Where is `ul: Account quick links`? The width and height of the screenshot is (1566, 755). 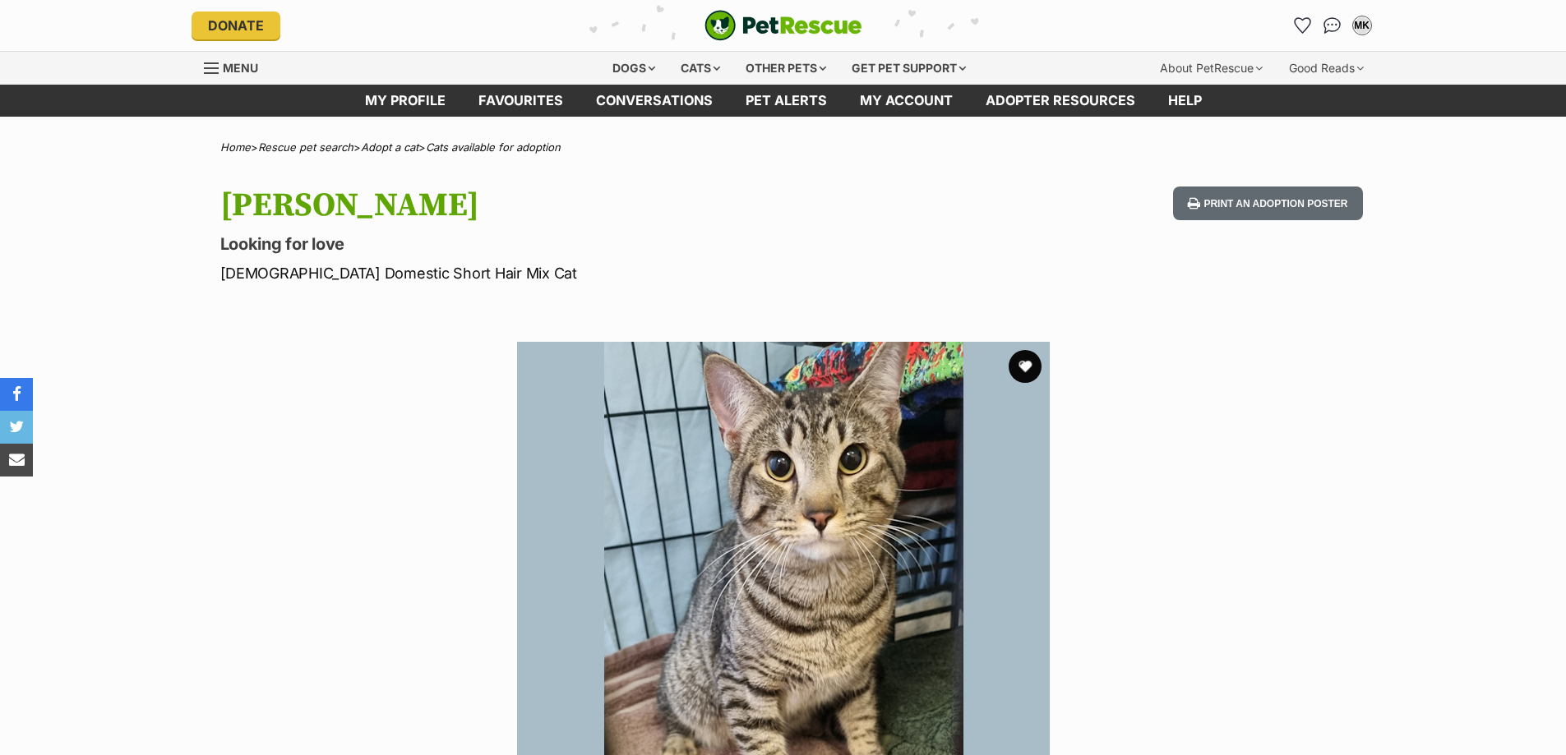
ul: Account quick links is located at coordinates (1333, 25).